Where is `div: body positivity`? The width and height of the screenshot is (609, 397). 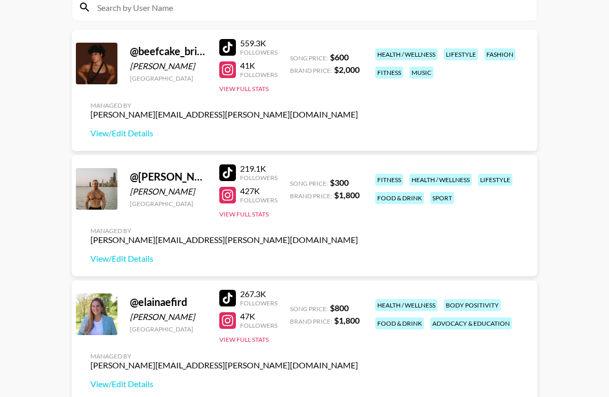
div: body positivity is located at coordinates (472, 305).